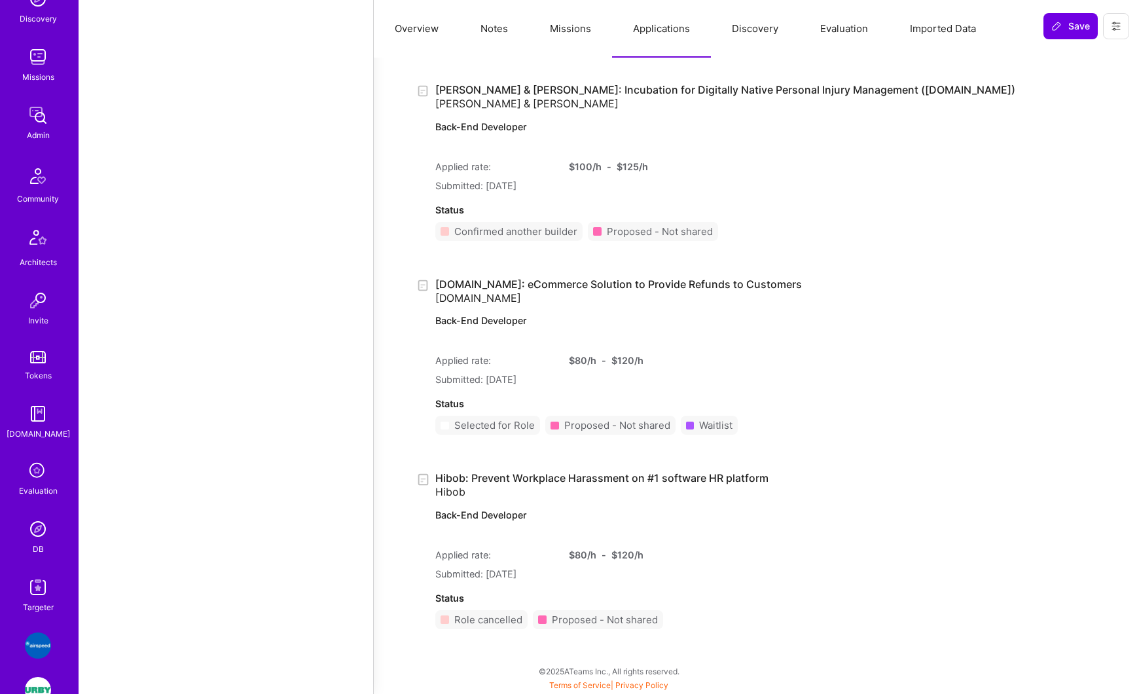 This screenshot has height=694, width=1139. What do you see at coordinates (609, 671) in the screenshot?
I see `div: © 2025 ATeams Inc., All rights reserved.` at bounding box center [609, 671].